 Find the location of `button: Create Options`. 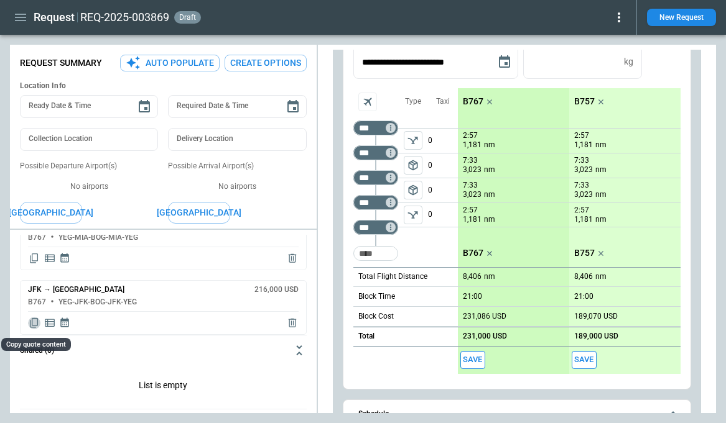

button: Create Options is located at coordinates (266, 63).